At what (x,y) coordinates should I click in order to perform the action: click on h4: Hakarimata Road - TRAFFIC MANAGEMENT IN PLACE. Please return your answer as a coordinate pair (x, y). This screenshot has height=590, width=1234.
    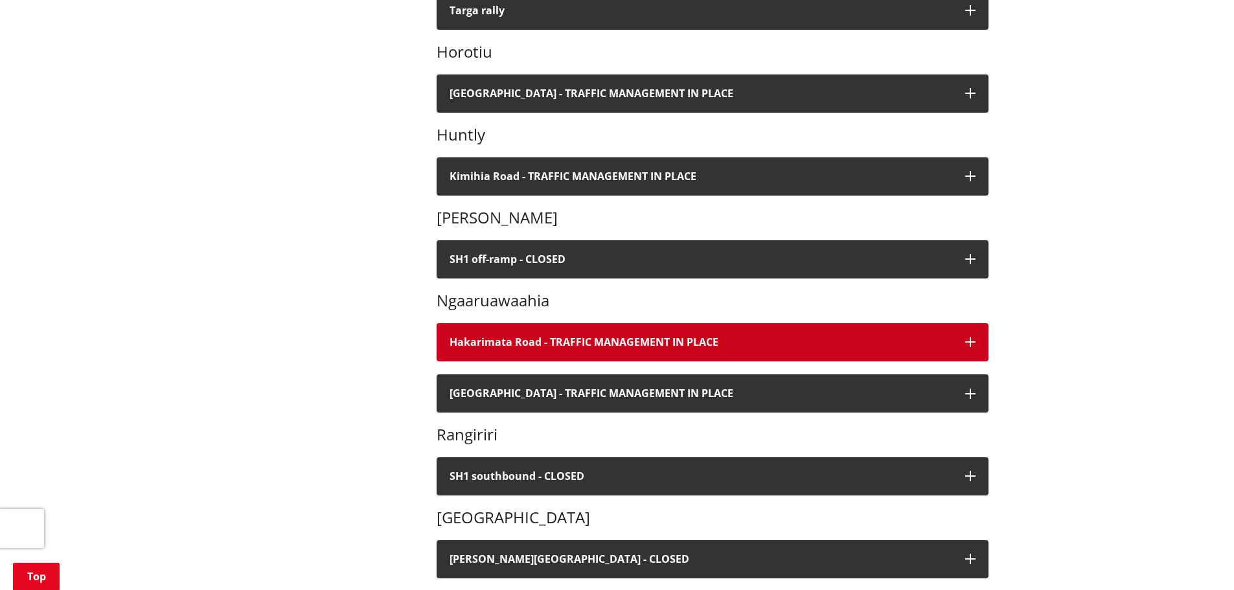
    Looking at the image, I should click on (701, 342).